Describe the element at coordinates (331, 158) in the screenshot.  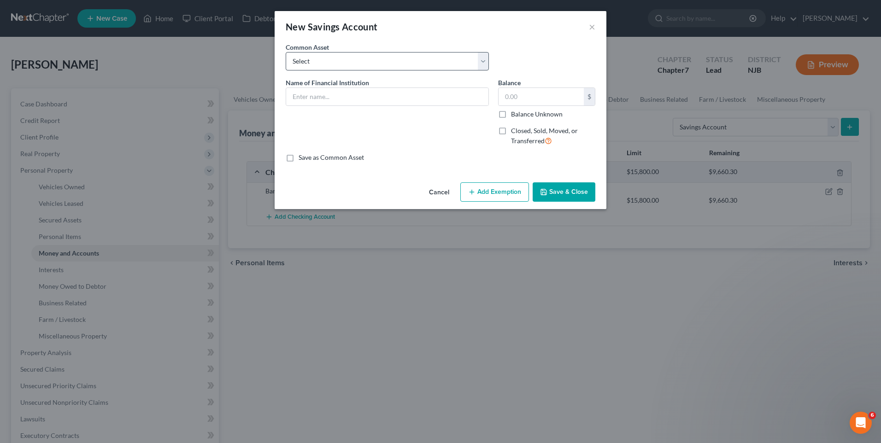
I see `label: Save as Common Asset` at that location.